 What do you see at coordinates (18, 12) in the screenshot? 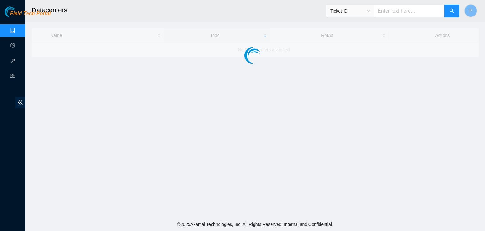
I see `img: Akamai Technologies` at bounding box center [18, 12].